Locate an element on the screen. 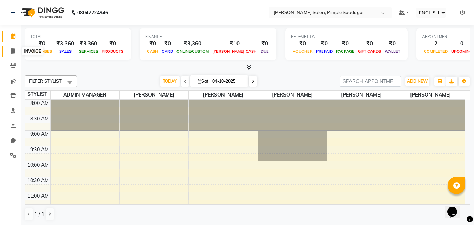 Image resolution: width=474 pixels, height=225 pixels. span: COMPLETED is located at coordinates (435, 51).